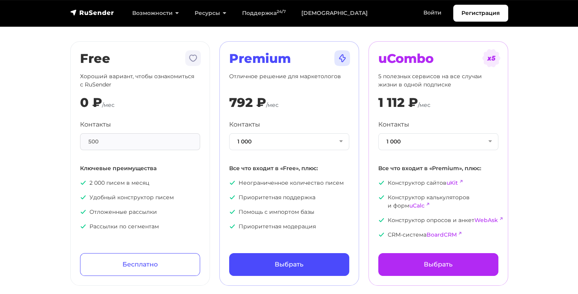  I want to click on p: Конструктор сайтов, so click(439, 183).